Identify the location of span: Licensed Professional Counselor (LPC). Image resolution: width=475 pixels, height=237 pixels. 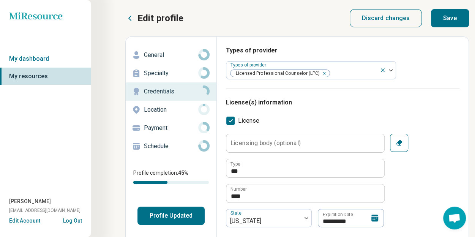
(276, 73).